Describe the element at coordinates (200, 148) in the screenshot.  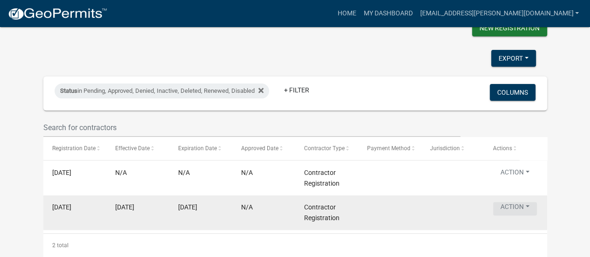
I see `datatable-header-cell: Expiration Date` at that location.